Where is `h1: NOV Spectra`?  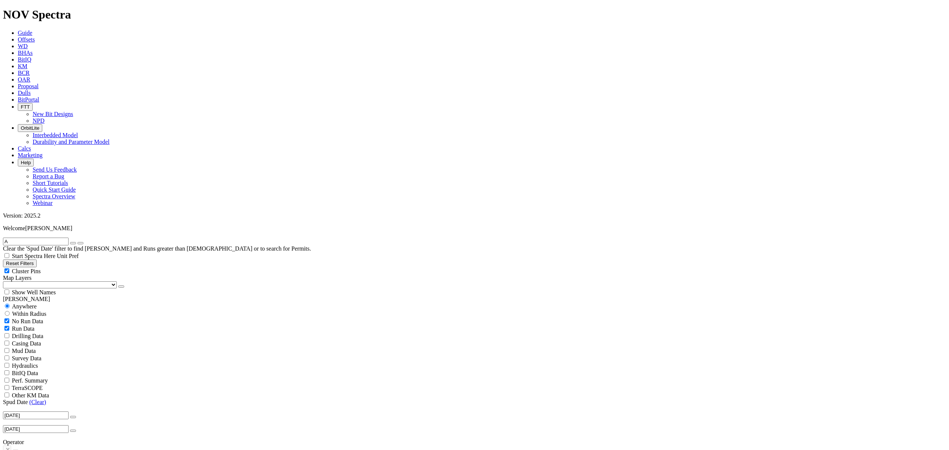
h1: NOV Spectra is located at coordinates (475, 14).